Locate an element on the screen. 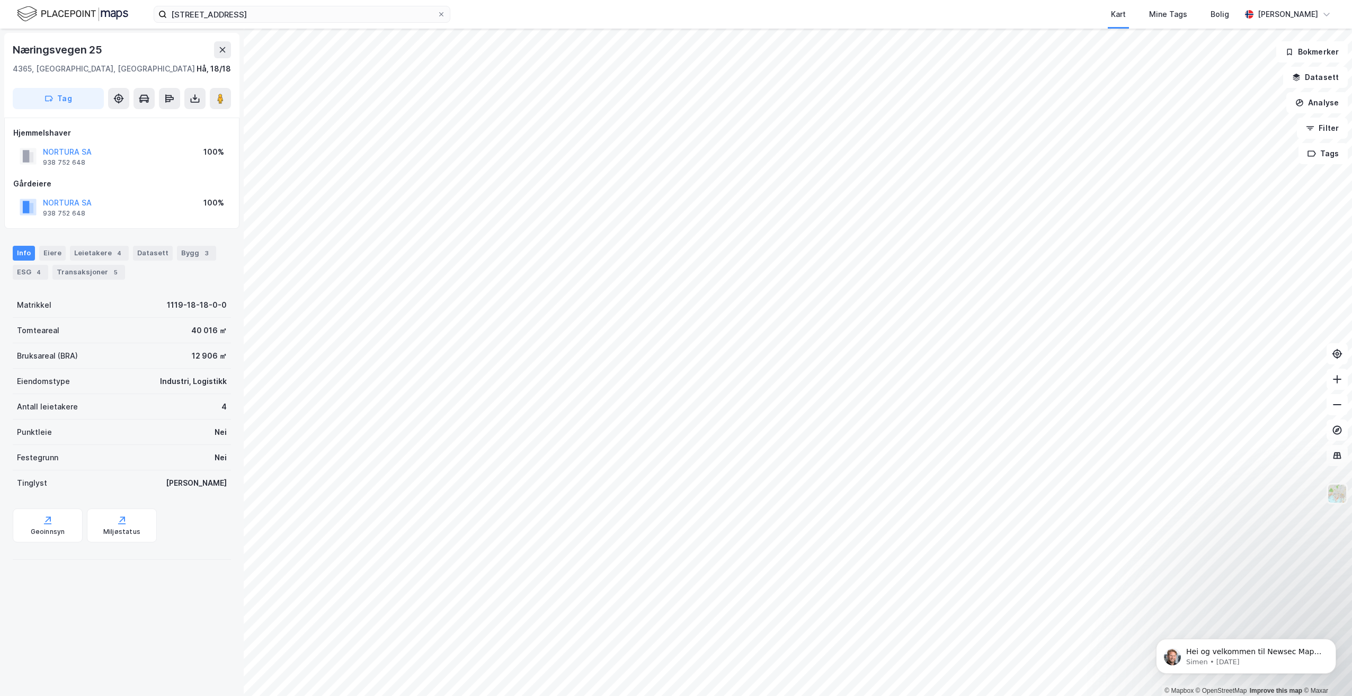 The image size is (1352, 696). div: Festegrunn is located at coordinates (38, 458).